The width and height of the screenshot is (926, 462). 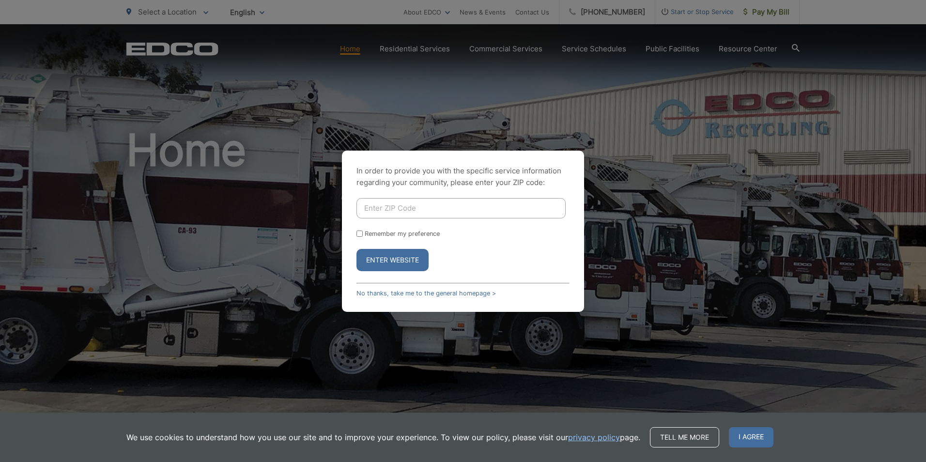 What do you see at coordinates (402, 233) in the screenshot?
I see `label: Remember my preference` at bounding box center [402, 233].